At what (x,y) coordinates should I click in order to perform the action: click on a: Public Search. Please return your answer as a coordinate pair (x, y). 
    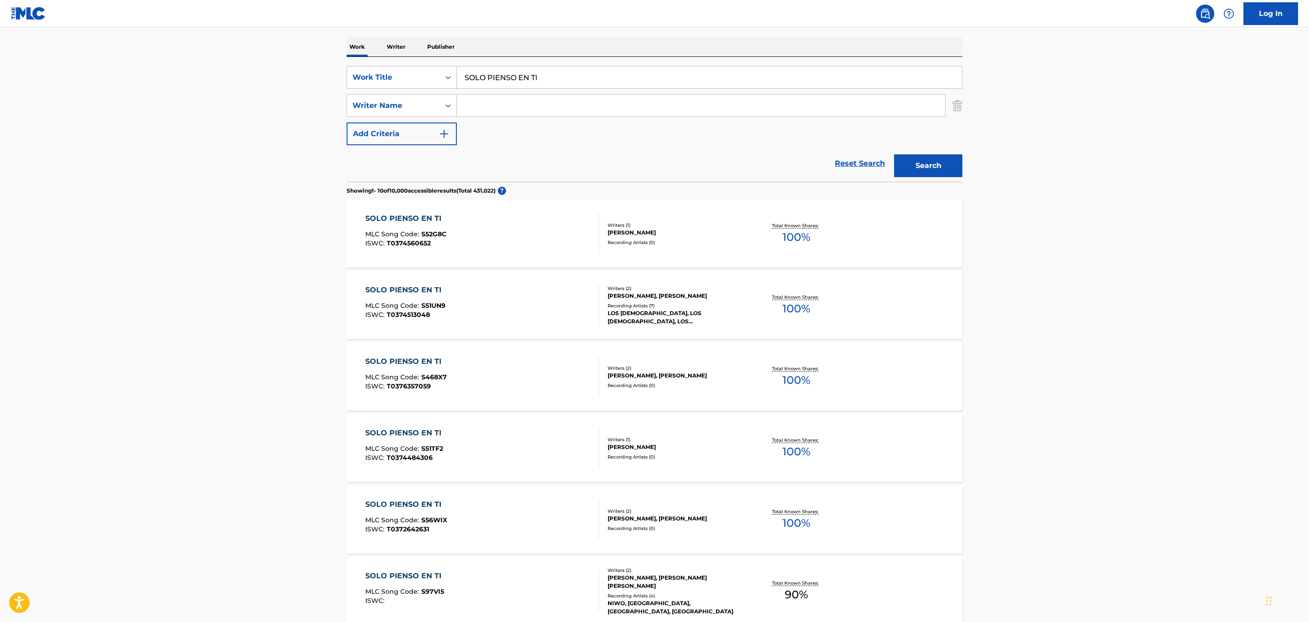
    Looking at the image, I should click on (1205, 14).